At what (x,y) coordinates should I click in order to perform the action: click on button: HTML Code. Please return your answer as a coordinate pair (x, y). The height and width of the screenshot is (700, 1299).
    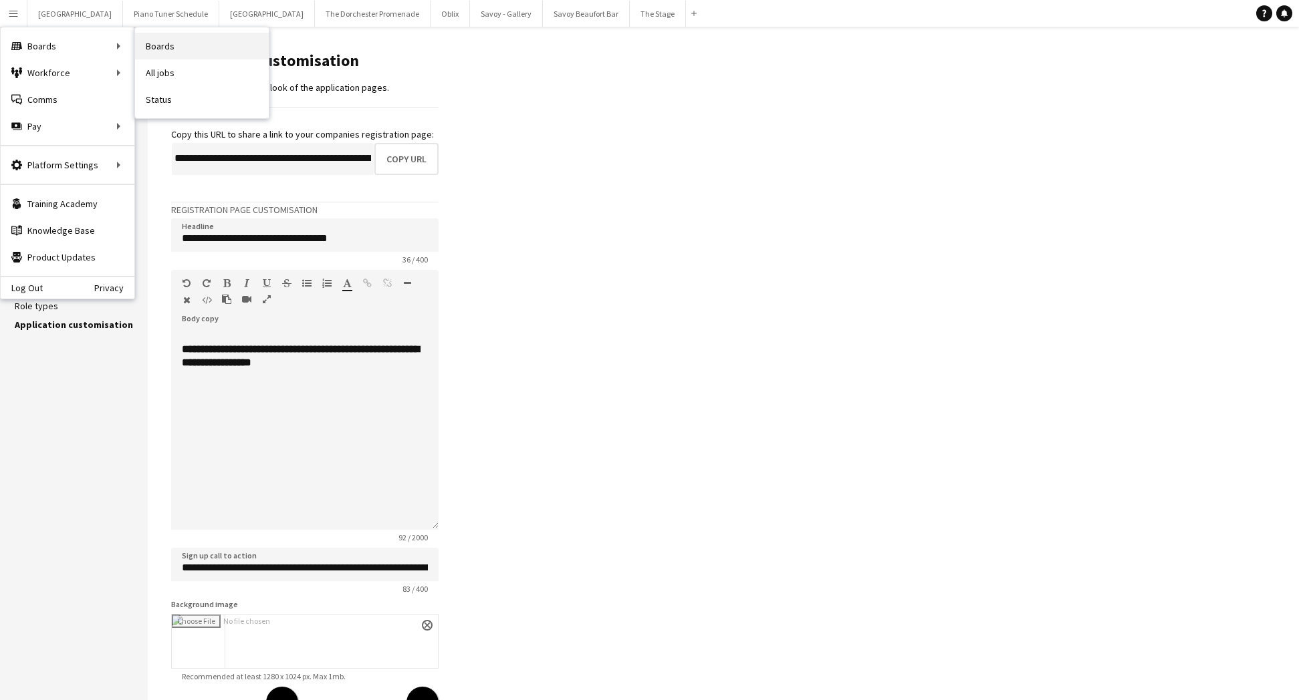
    Looking at the image, I should click on (207, 300).